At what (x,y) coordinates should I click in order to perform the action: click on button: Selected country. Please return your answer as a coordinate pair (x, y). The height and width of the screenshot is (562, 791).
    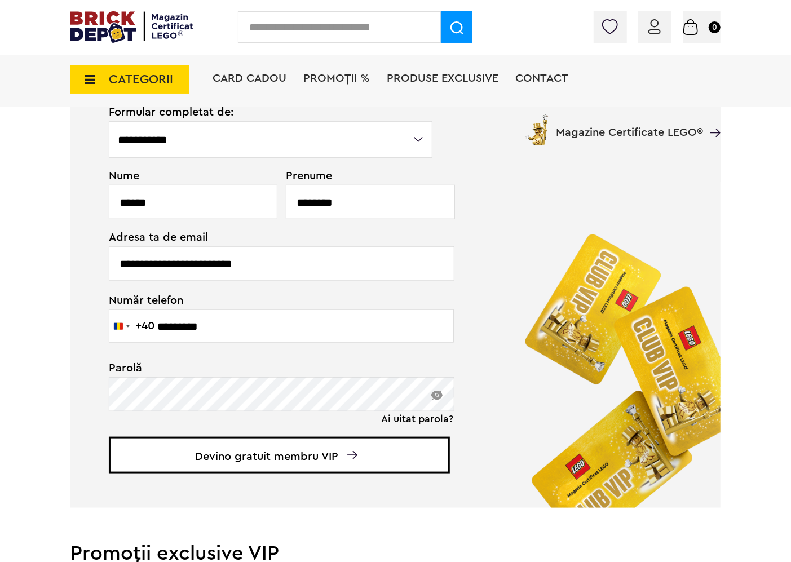
    Looking at the image, I should click on (132, 326).